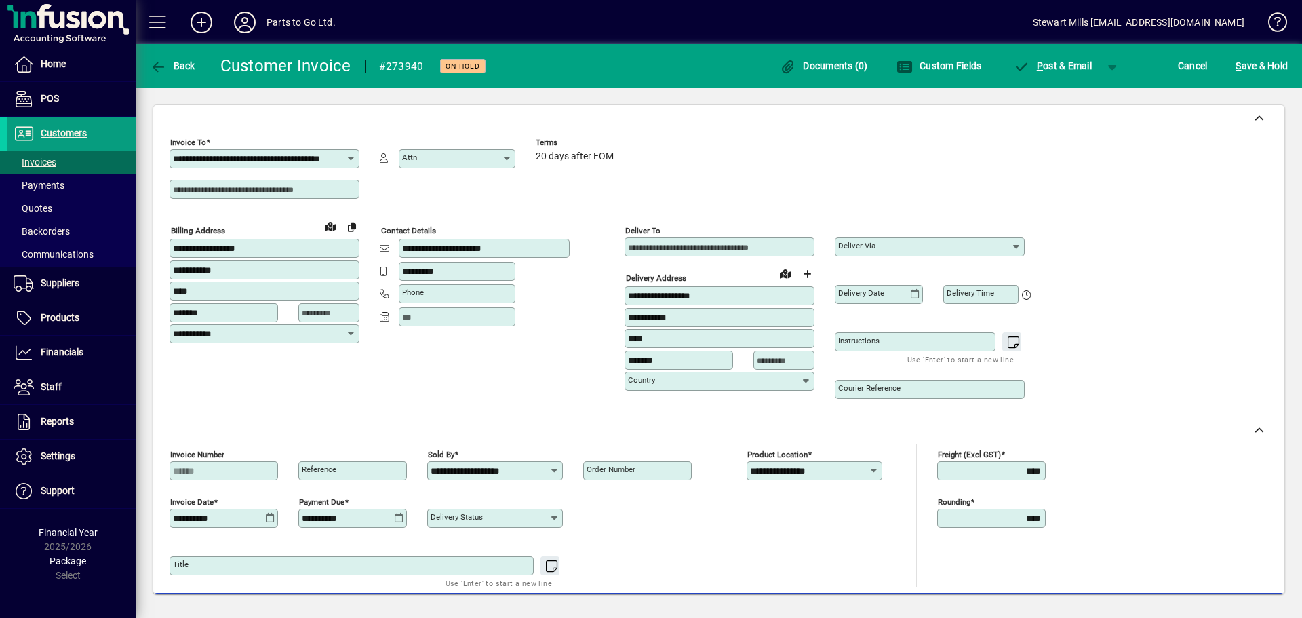 Image resolution: width=1302 pixels, height=618 pixels. Describe the element at coordinates (71, 185) in the screenshot. I see `a: Payments` at that location.